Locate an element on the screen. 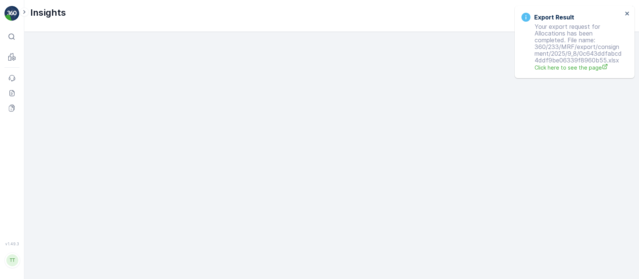 The width and height of the screenshot is (639, 279). img: logo is located at coordinates (12, 13).